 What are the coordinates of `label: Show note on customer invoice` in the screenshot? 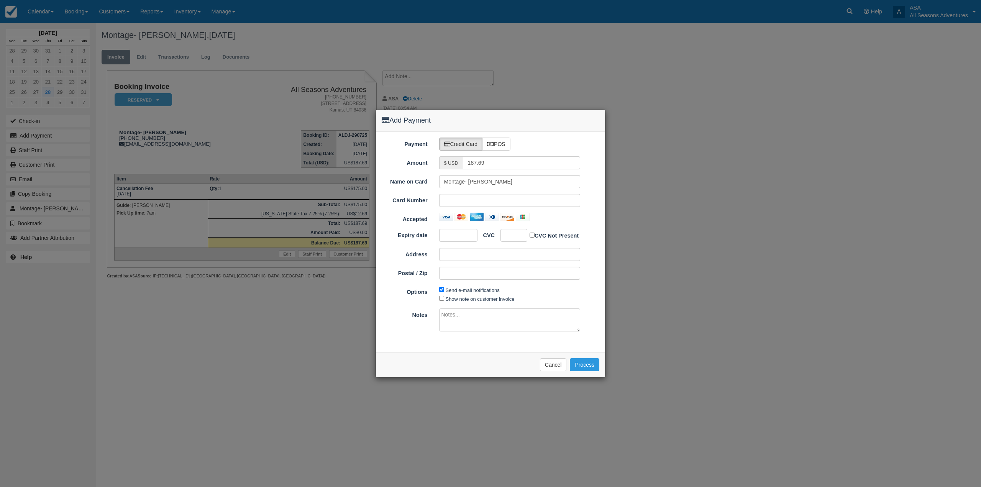 It's located at (480, 299).